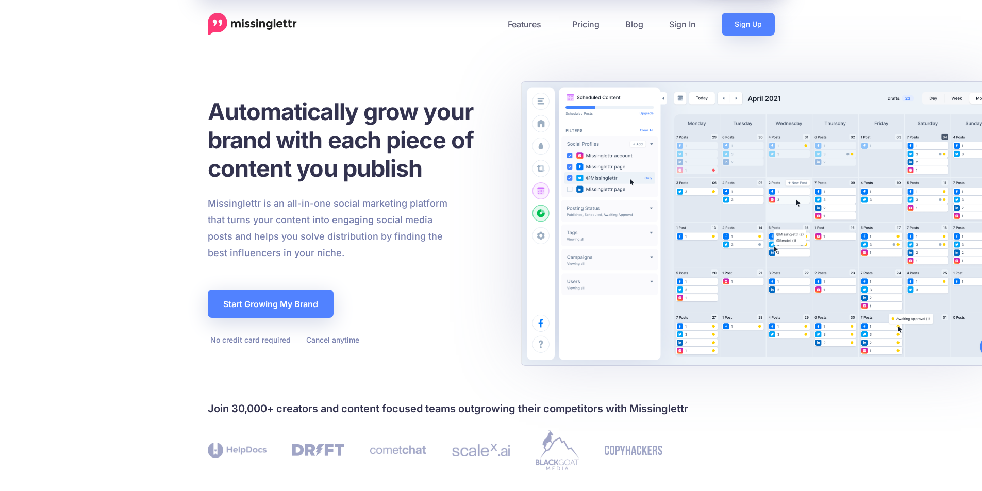 The image size is (982, 491). I want to click on li: No credit card required, so click(249, 340).